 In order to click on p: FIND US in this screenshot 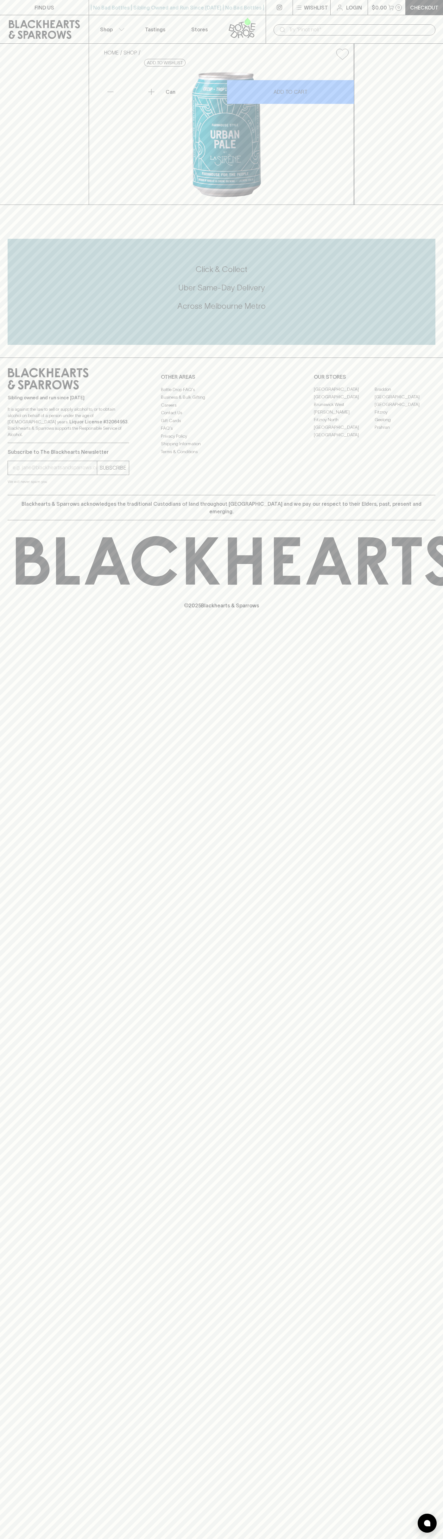, I will do `click(44, 8)`.